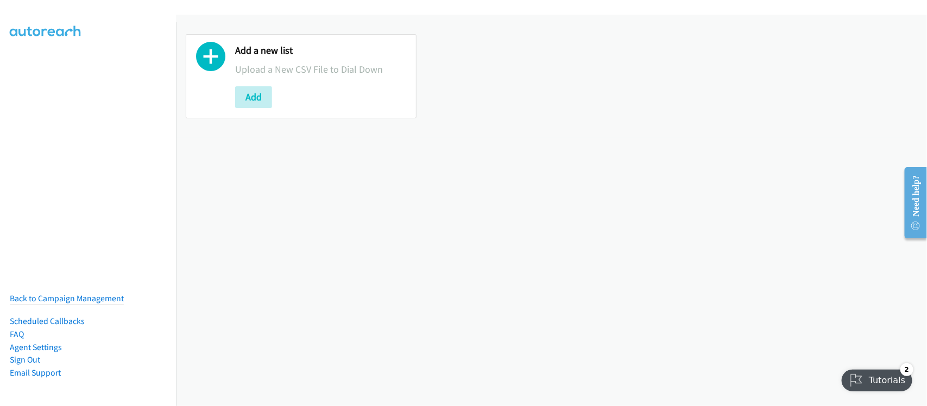  Describe the element at coordinates (20, 43) in the screenshot. I see `div: Open Resource Center` at that location.